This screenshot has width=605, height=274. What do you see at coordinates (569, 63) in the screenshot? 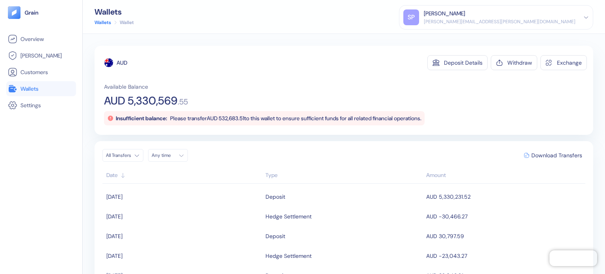
I see `div: Exchange` at bounding box center [569, 63].